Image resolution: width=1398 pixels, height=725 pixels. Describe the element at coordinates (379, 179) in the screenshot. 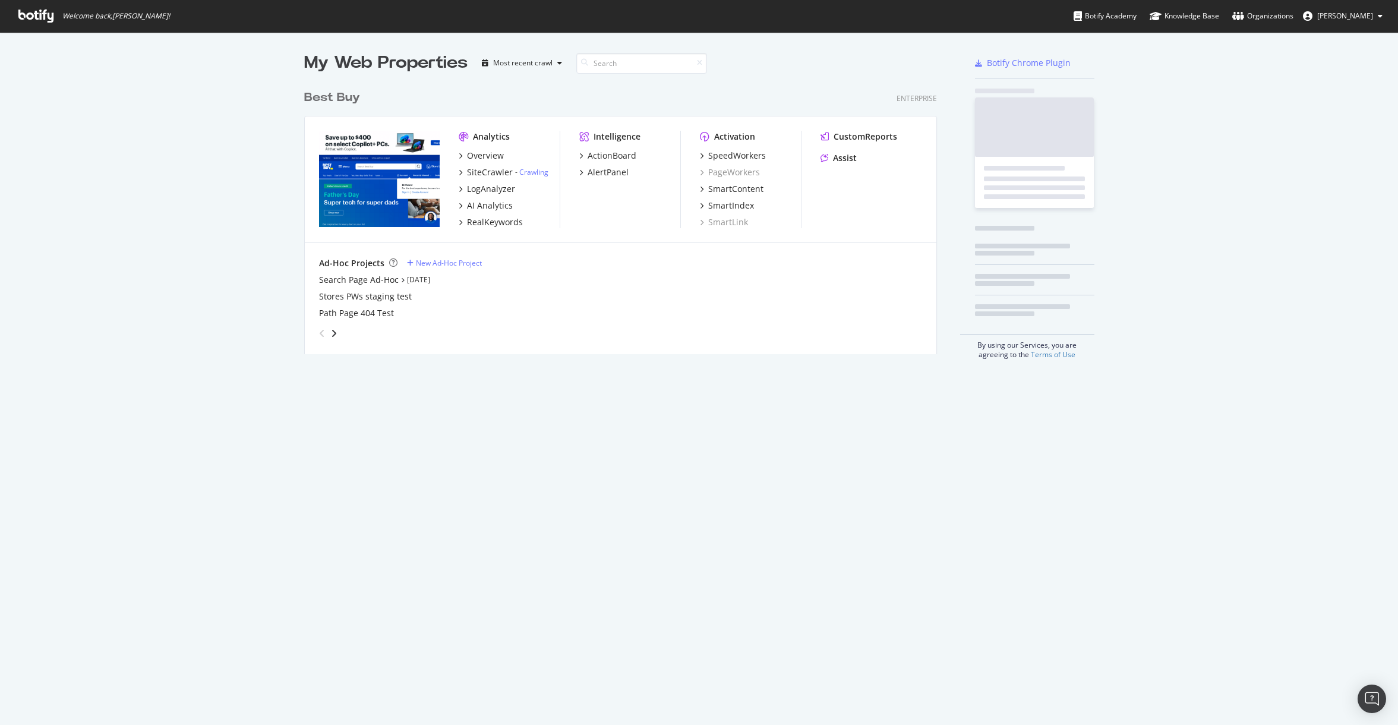

I see `img: bestbuy.com` at that location.